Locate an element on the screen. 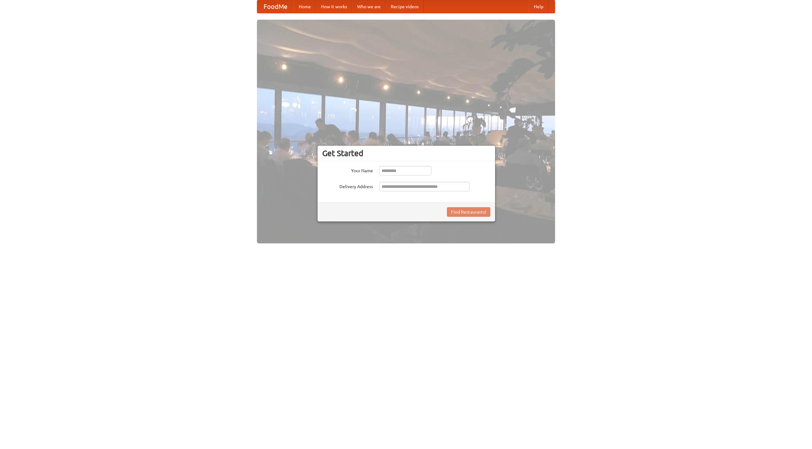 The image size is (812, 449). a: FoodMe is located at coordinates (275, 7).